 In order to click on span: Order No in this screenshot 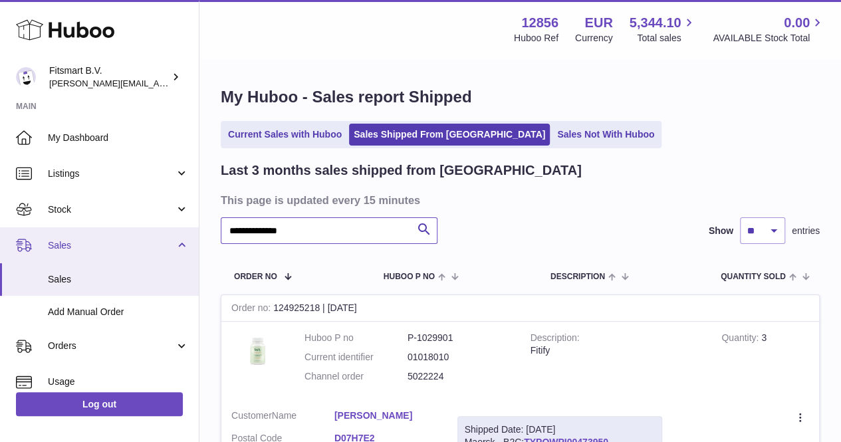, I will do `click(255, 277)`.